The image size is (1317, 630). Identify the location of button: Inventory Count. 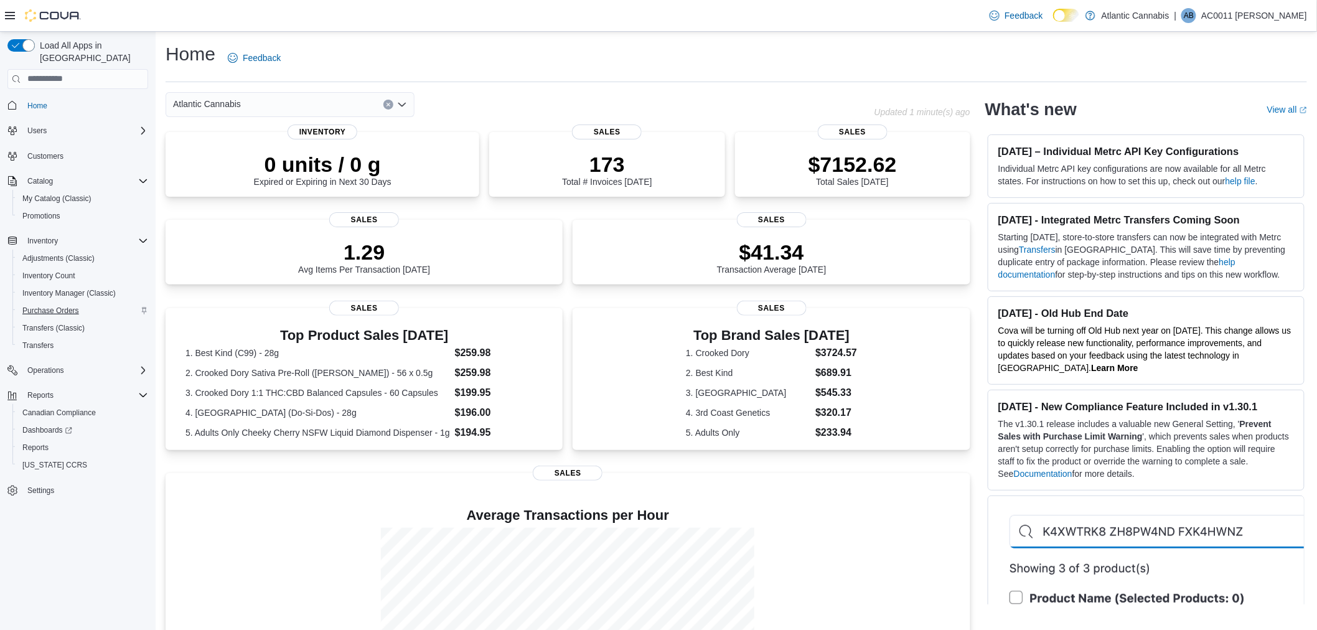
(83, 276).